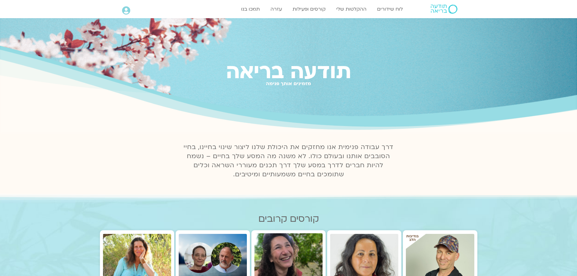 The height and width of the screenshot is (276, 577). What do you see at coordinates (390, 9) in the screenshot?
I see `a: לוח שידורים` at bounding box center [390, 9].